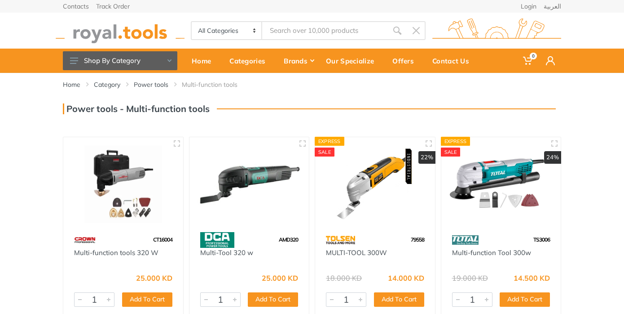 This screenshot has width=624, height=314. Describe the element at coordinates (466, 239) in the screenshot. I see `img: 86.webp` at that location.